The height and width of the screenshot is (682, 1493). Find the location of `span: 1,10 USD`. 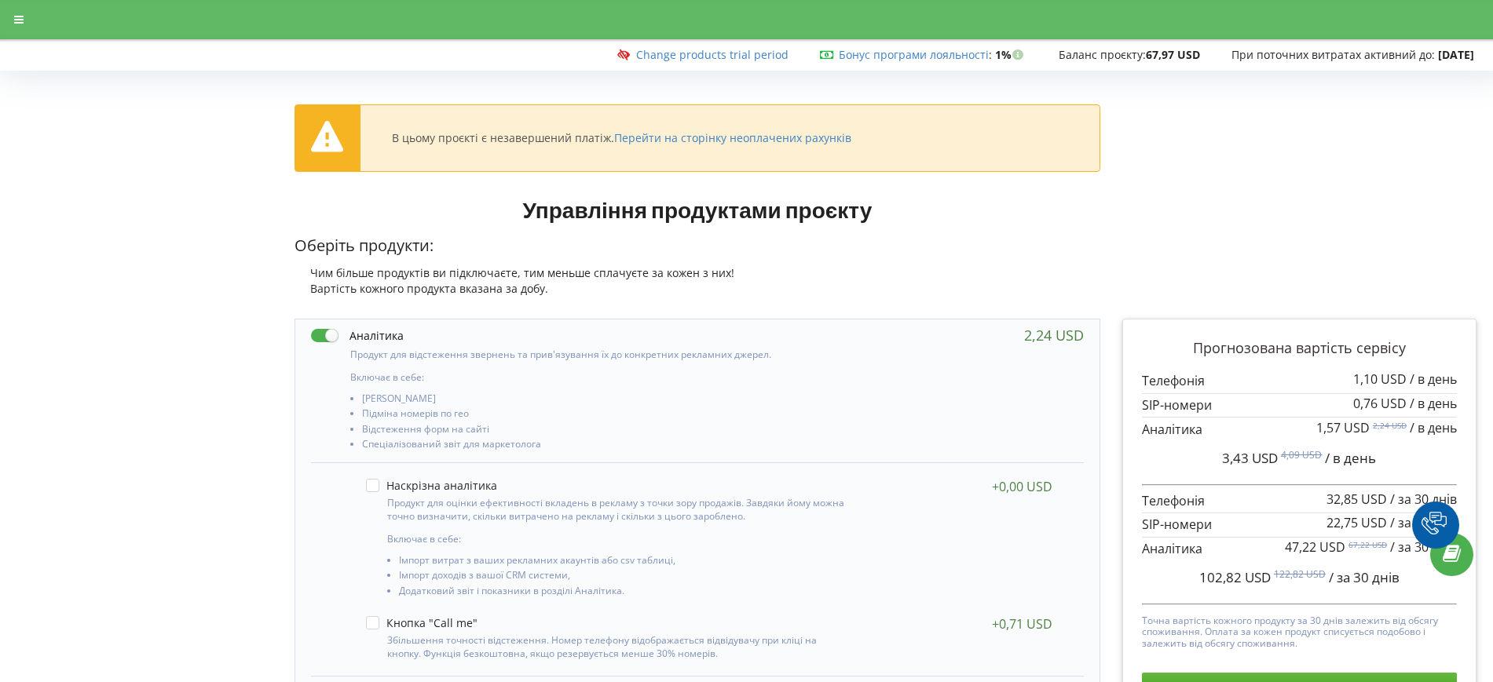

span: 1,10 USD is located at coordinates (1380, 379).